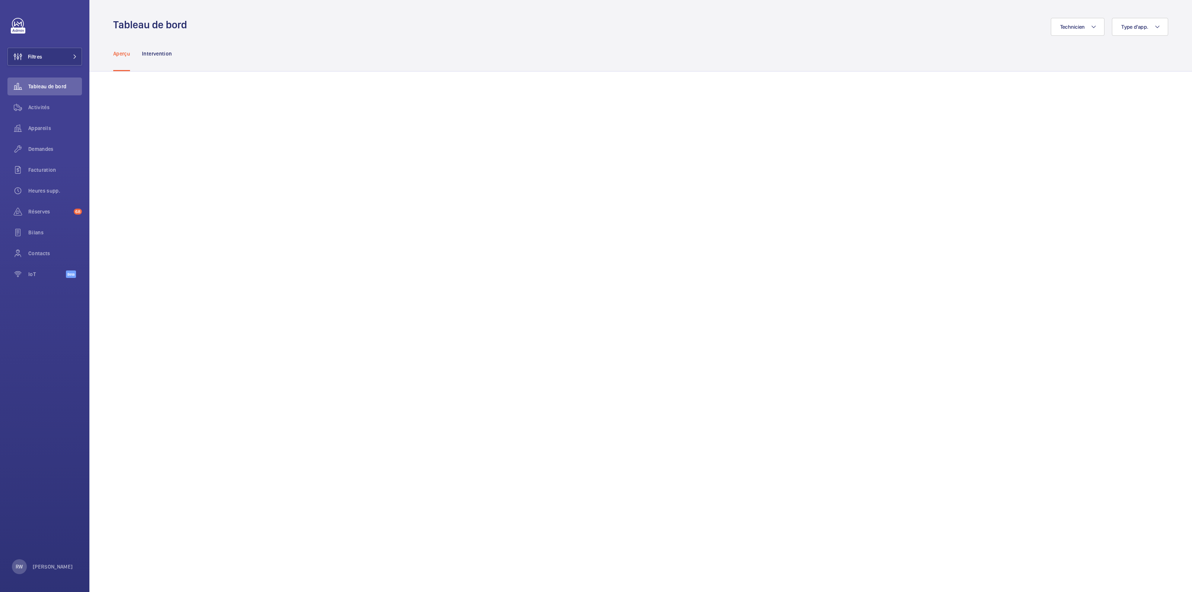 The width and height of the screenshot is (1192, 592). Describe the element at coordinates (19, 566) in the screenshot. I see `p: RW` at that location.